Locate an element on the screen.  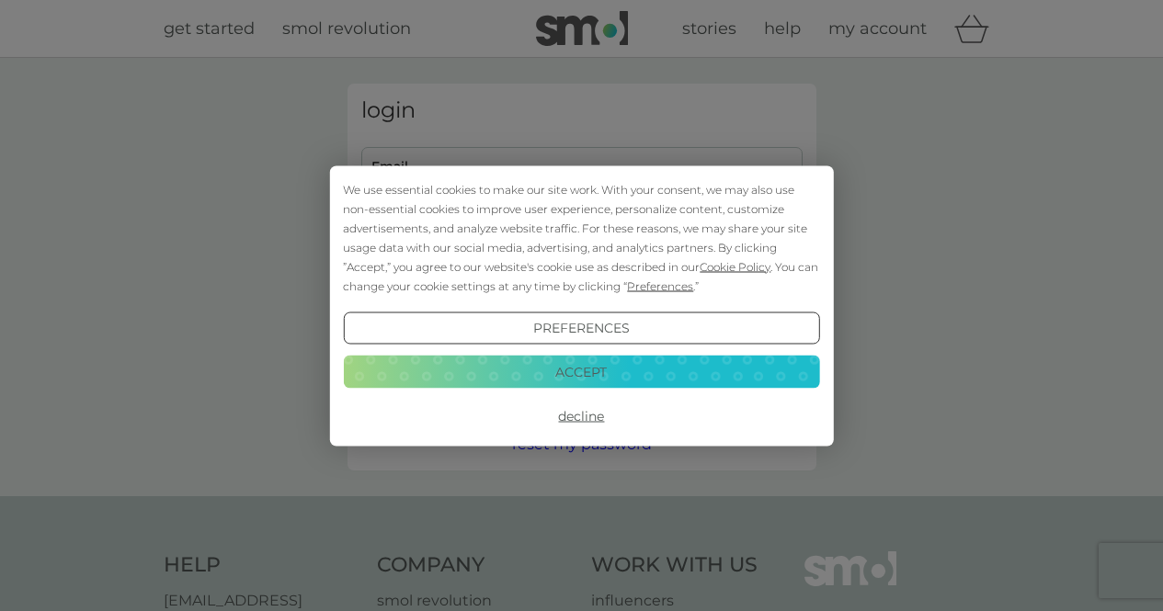
button: Accept is located at coordinates (581, 372).